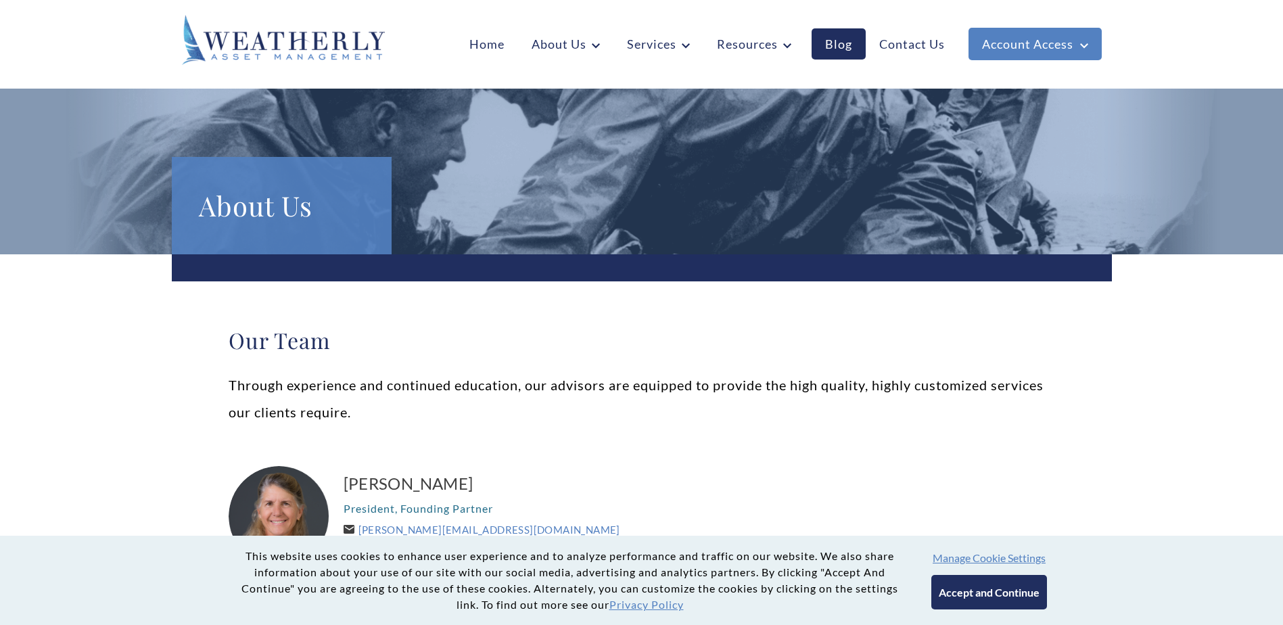 This screenshot has width=1283, height=625. Describe the element at coordinates (566, 44) in the screenshot. I see `a: About Us` at that location.